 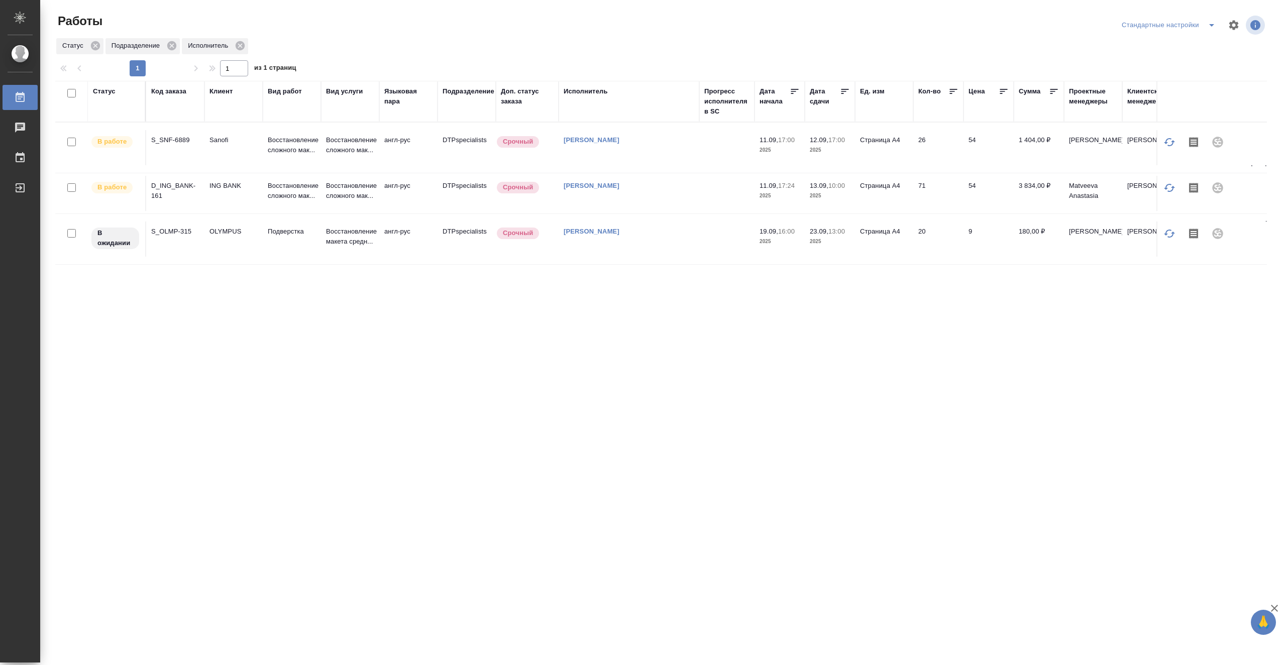 I want to click on div: Ед. изм, so click(x=872, y=91).